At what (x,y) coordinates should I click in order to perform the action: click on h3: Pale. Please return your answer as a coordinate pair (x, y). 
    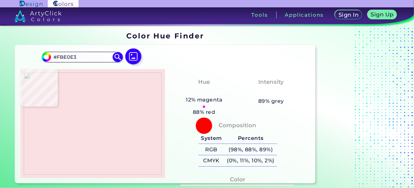
    Looking at the image, I should click on (271, 92).